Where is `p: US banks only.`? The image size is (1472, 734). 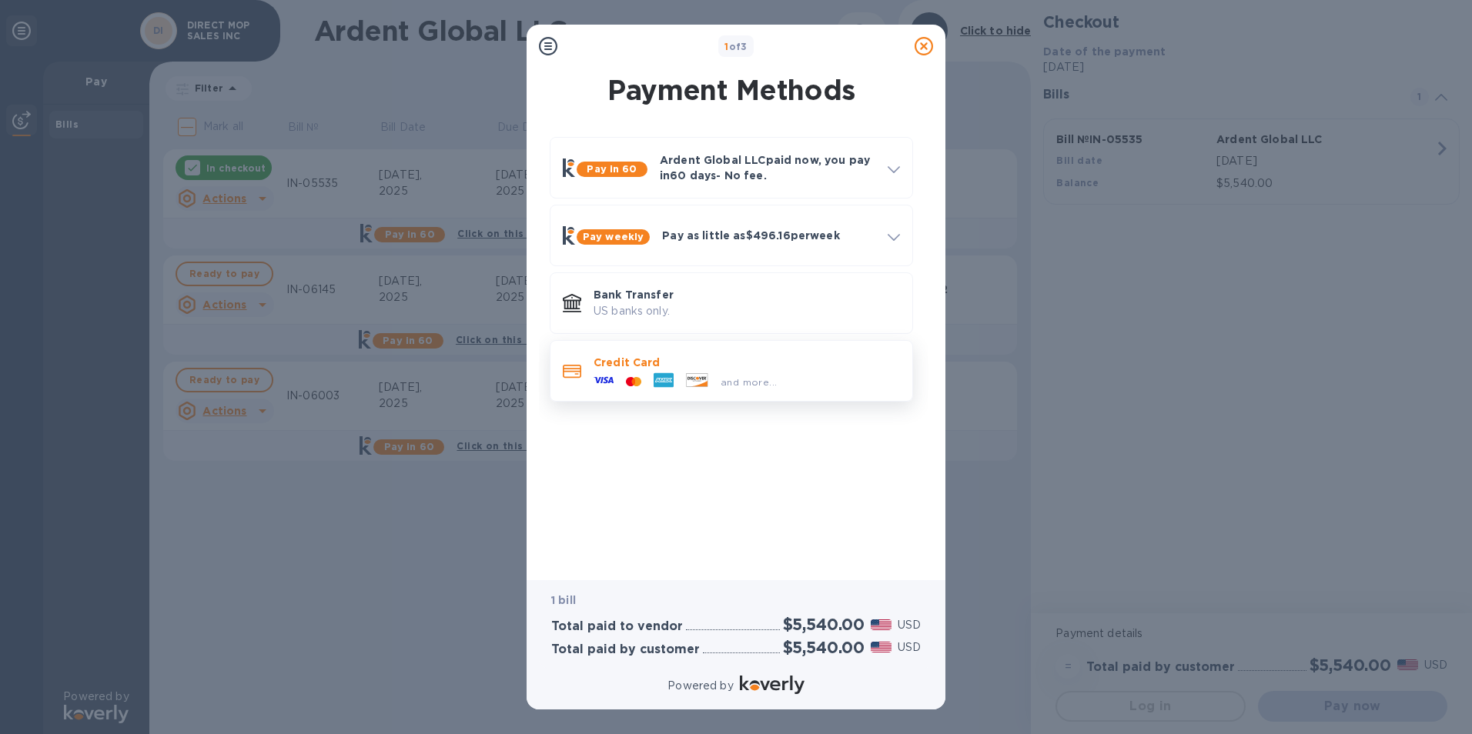 p: US banks only. is located at coordinates (747, 311).